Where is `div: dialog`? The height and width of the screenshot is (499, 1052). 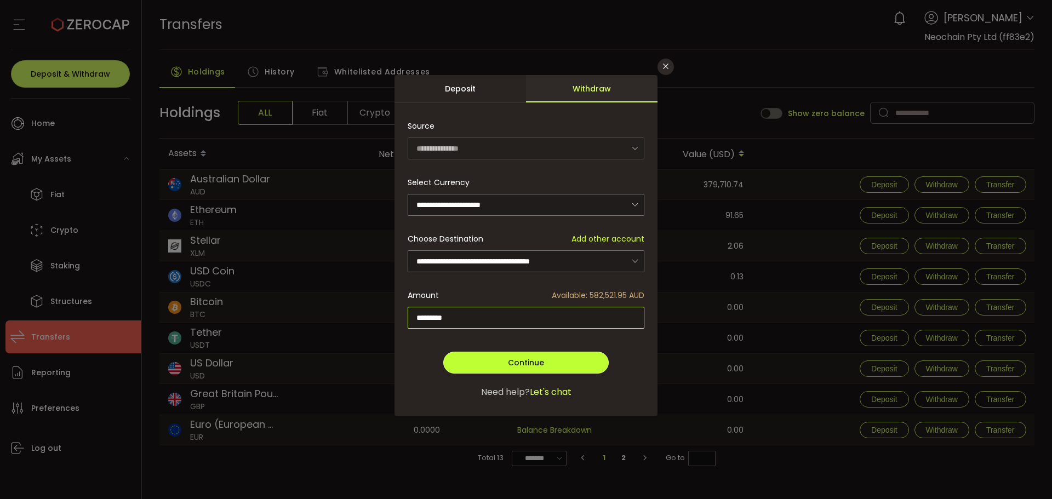
div: dialog is located at coordinates (526, 245).